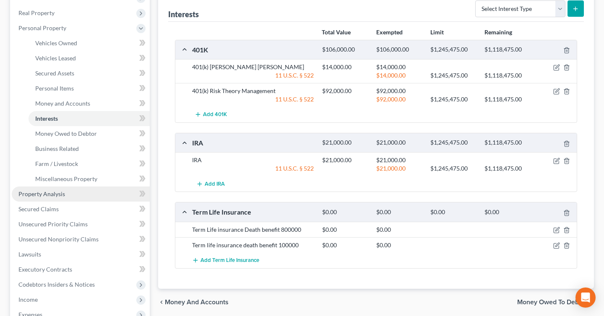 The width and height of the screenshot is (604, 316). I want to click on a: Unsecured Priority Claims, so click(81, 224).